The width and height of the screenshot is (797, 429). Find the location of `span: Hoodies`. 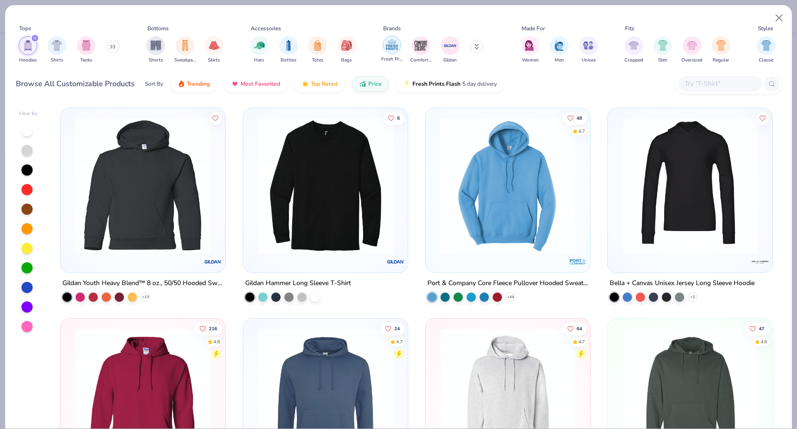

span: Hoodies is located at coordinates (28, 60).